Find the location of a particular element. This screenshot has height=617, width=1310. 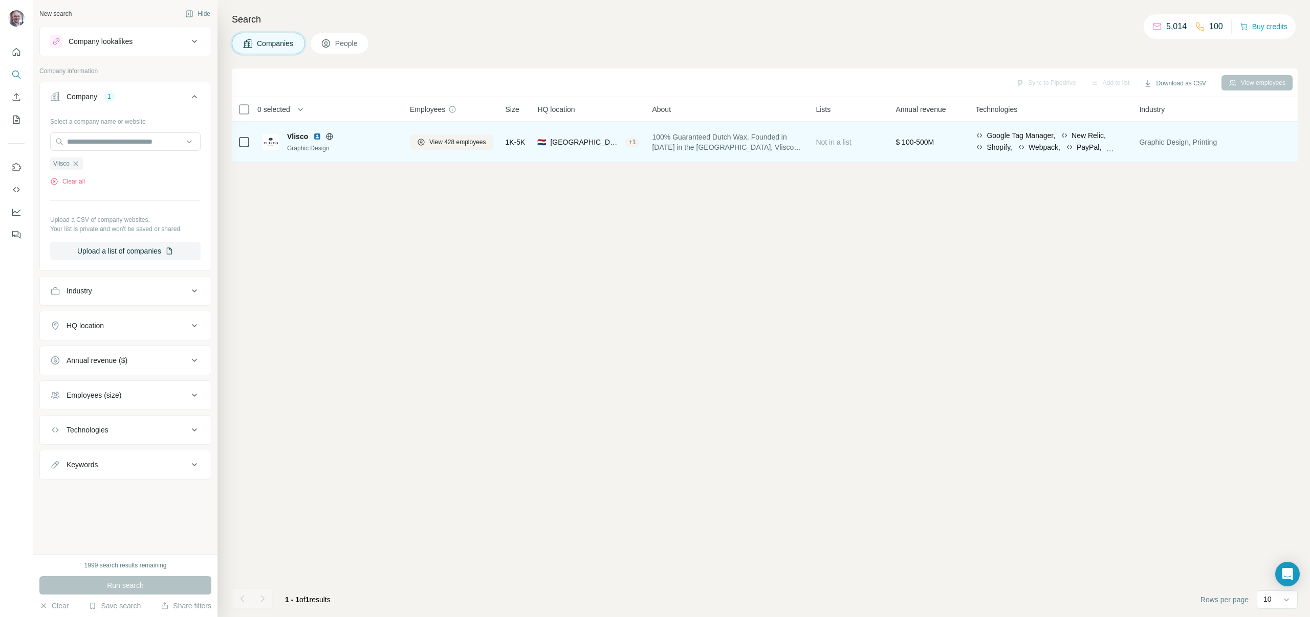

span: of is located at coordinates (302, 600).